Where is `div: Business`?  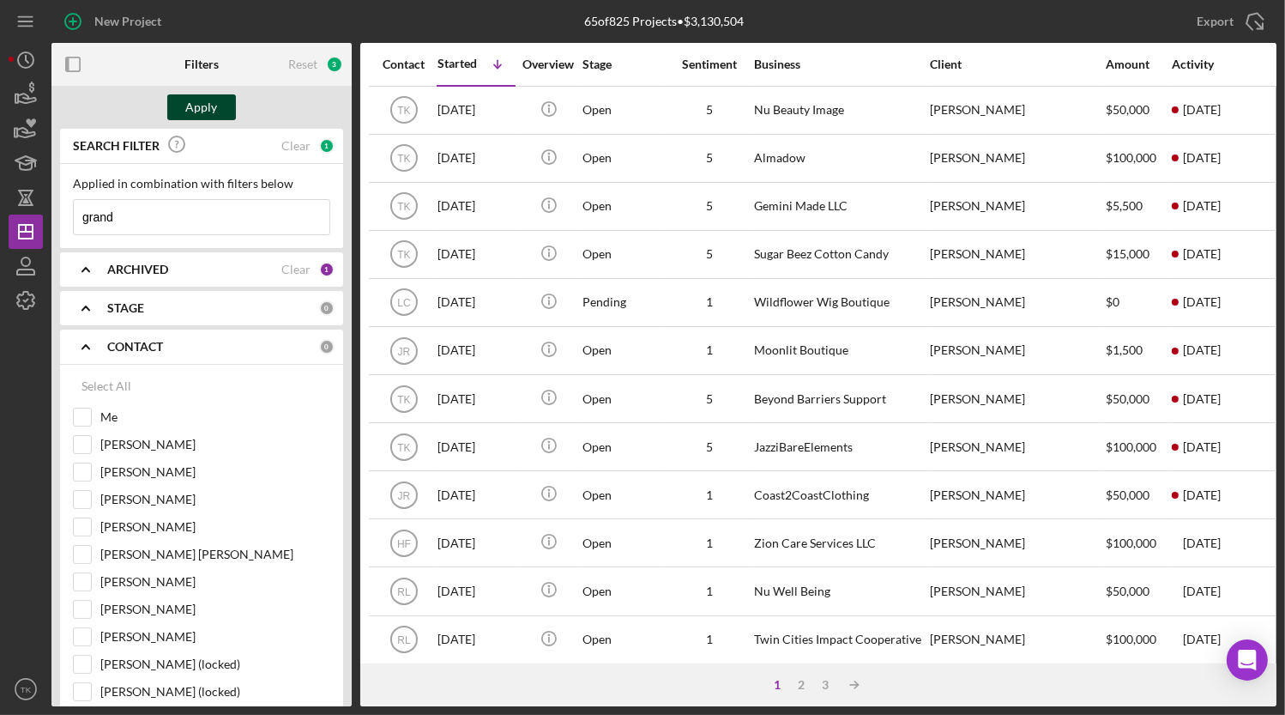
div: Business is located at coordinates (840, 64).